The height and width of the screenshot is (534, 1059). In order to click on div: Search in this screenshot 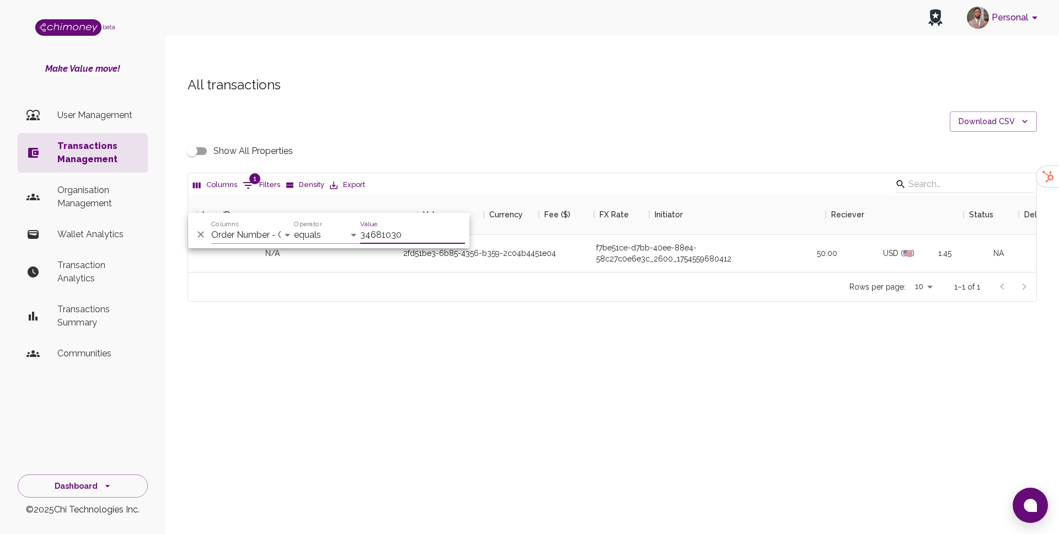, I will do `click(965, 185)`.